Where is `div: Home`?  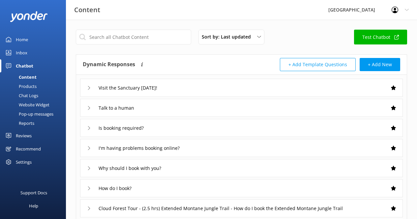 div: Home is located at coordinates (22, 40).